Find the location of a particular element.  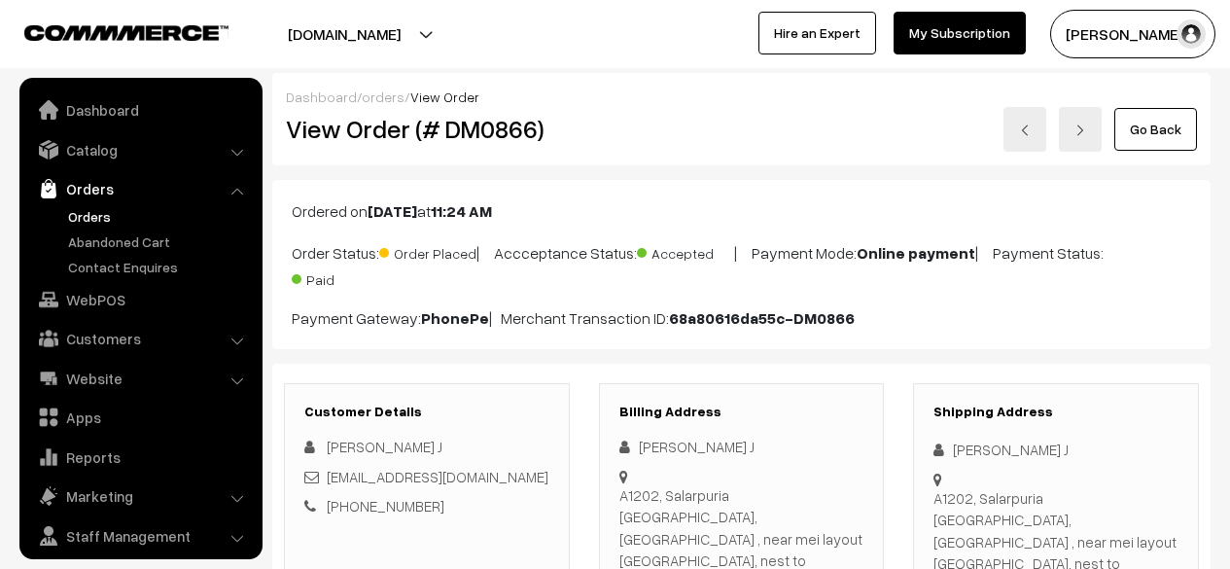

img: user is located at coordinates (1191, 34).